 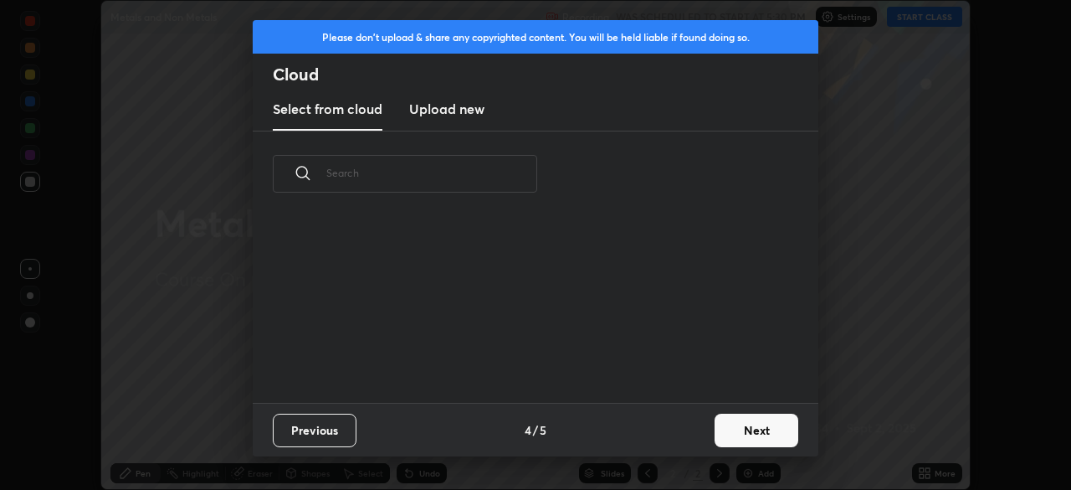 I want to click on h2: Cloud, so click(x=546, y=74).